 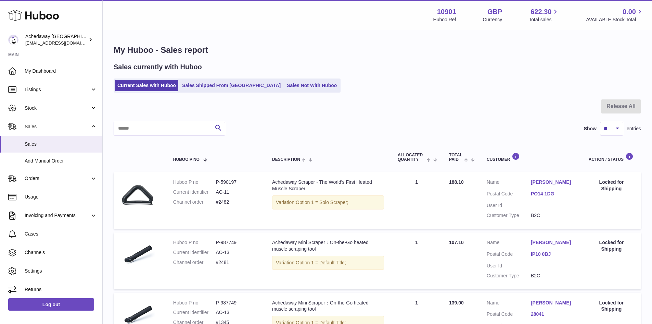 I want to click on strong: GBP, so click(x=495, y=12).